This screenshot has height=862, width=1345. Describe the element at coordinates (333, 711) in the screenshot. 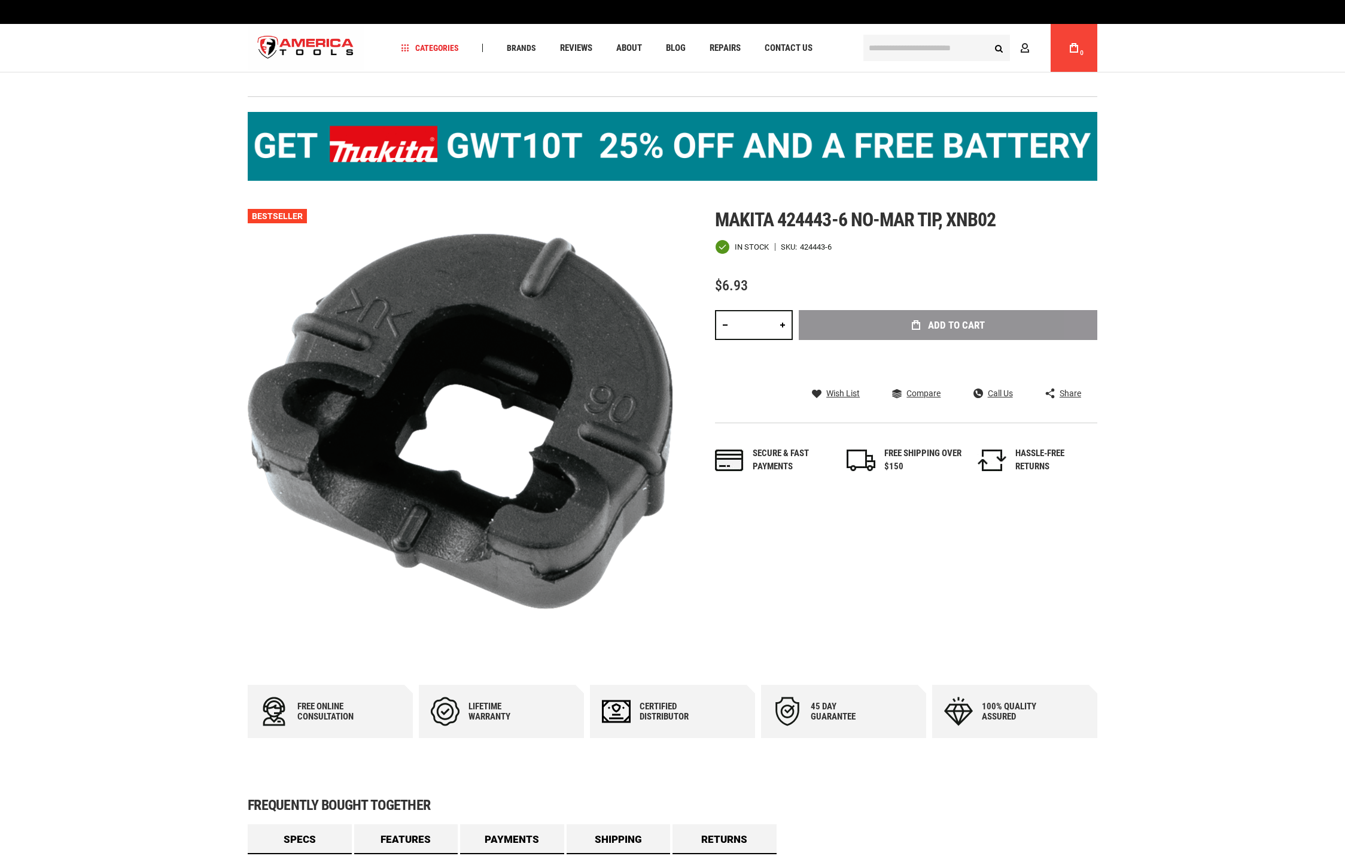

I see `div: Free online consultation` at that location.